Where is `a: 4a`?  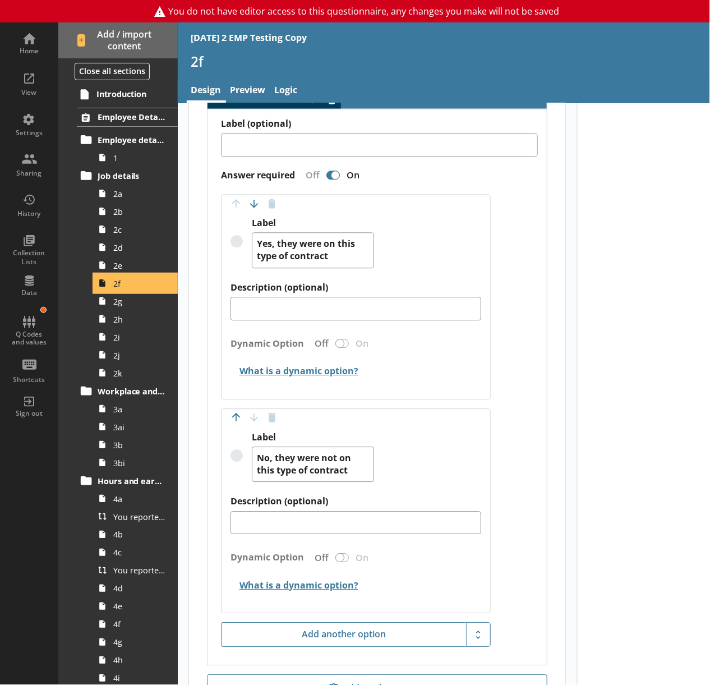
a: 4a is located at coordinates (136, 499).